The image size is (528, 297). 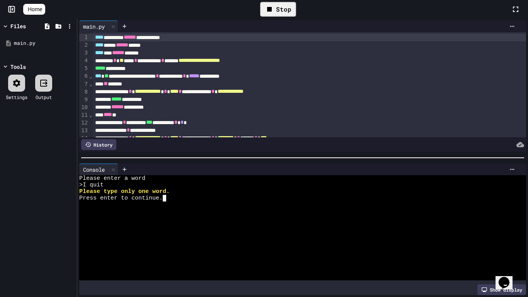 What do you see at coordinates (18, 26) in the screenshot?
I see `div: Files` at bounding box center [18, 26].